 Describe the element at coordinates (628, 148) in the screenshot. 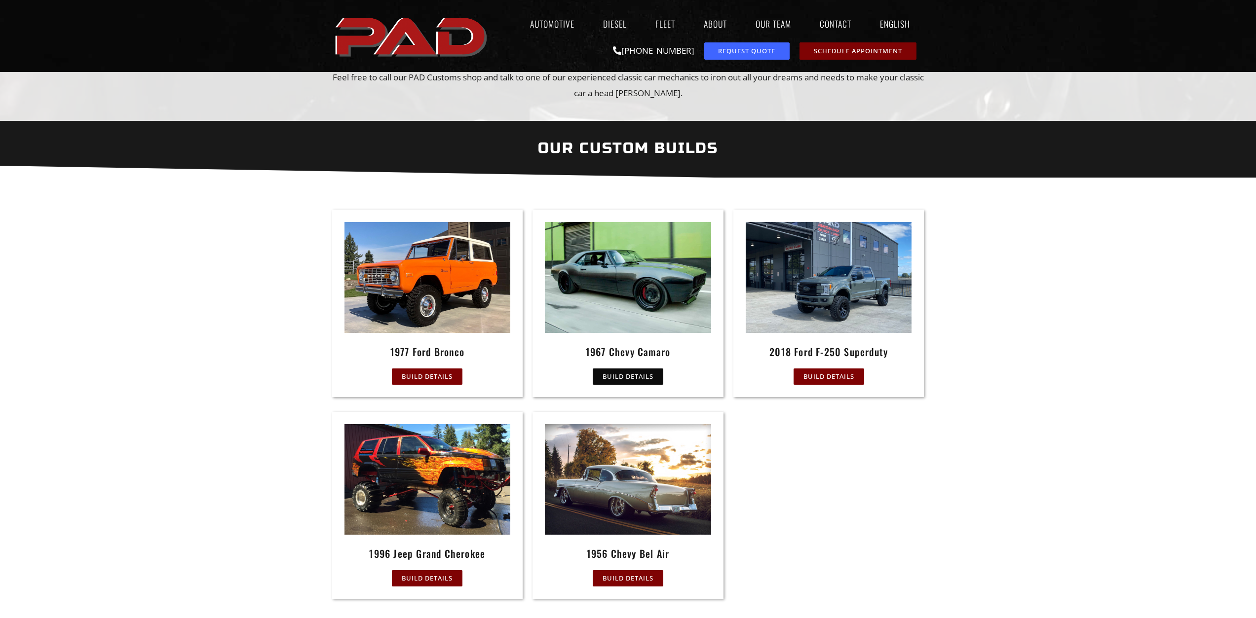

I see `h2: our Custom Builds` at that location.